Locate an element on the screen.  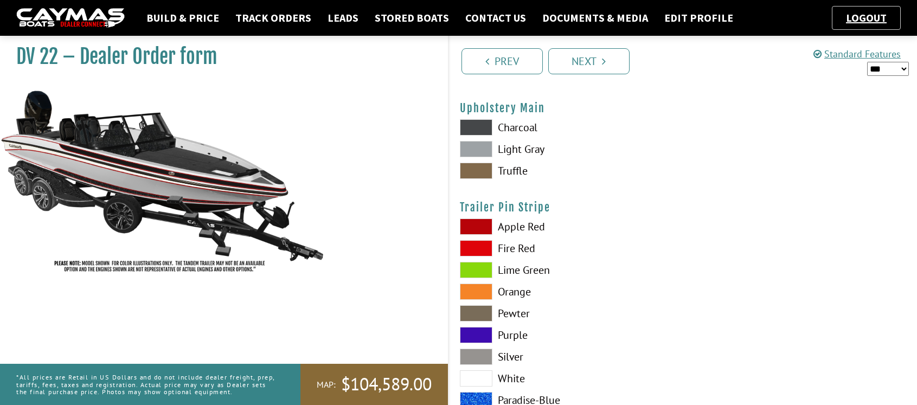
label: Silver is located at coordinates (566, 357).